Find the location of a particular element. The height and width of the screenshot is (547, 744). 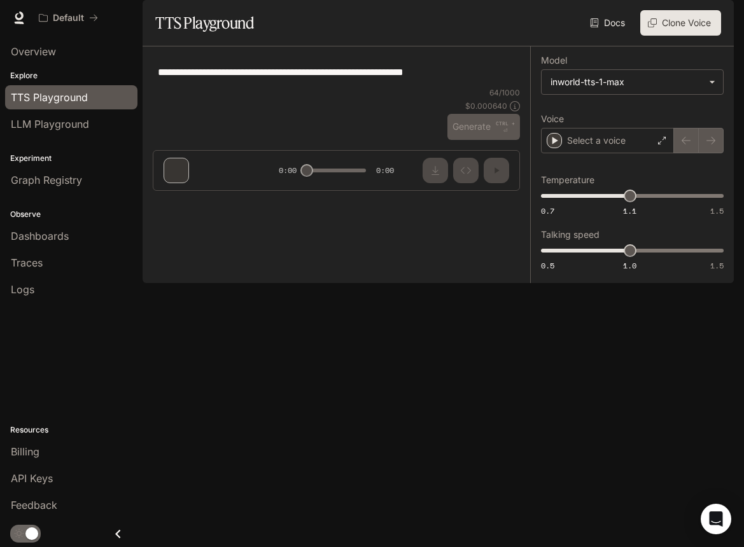

p: Temperature is located at coordinates (568, 180).